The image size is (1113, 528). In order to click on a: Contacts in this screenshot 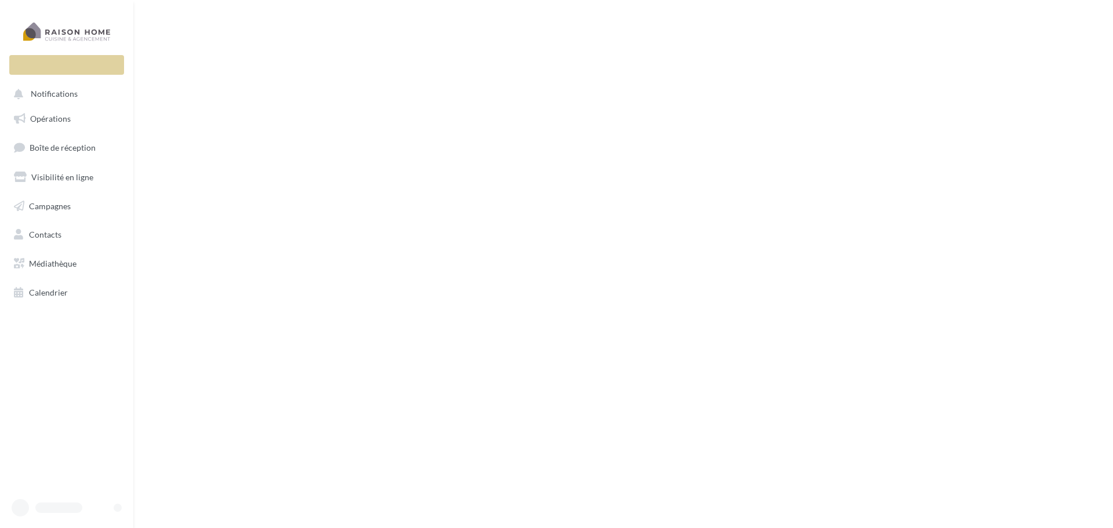, I will do `click(67, 235)`.